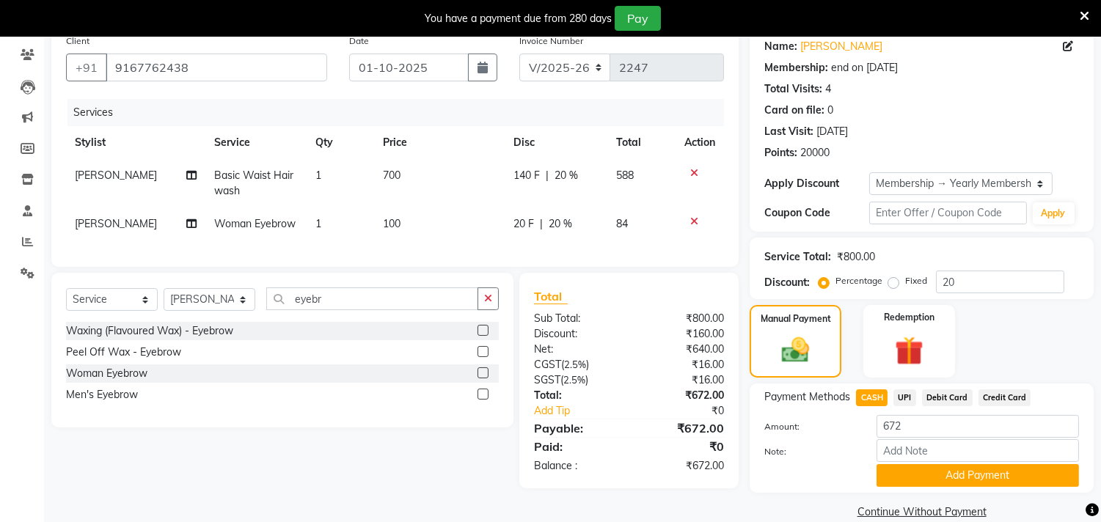 The width and height of the screenshot is (1101, 522). Describe the element at coordinates (556, 142) in the screenshot. I see `th: Disc` at that location.